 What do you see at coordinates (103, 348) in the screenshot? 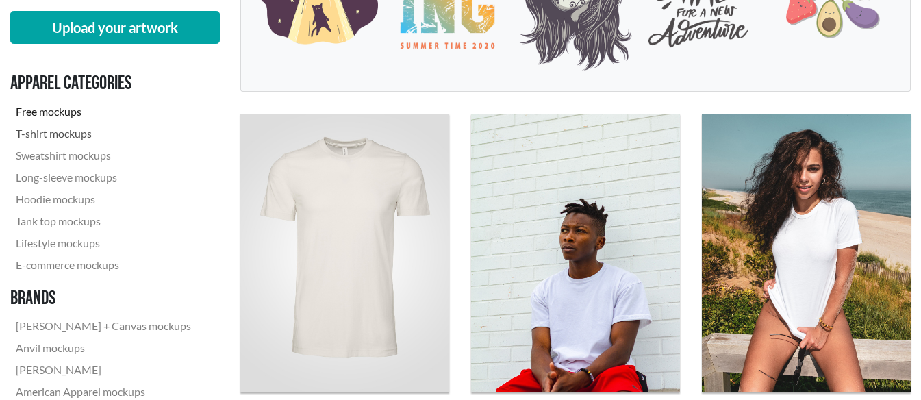
I see `a: Anvil mockups` at bounding box center [103, 348].